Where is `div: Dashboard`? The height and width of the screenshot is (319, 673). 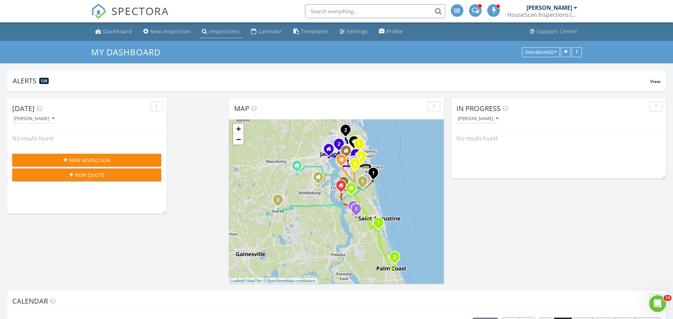
div: Dashboard is located at coordinates (117, 31).